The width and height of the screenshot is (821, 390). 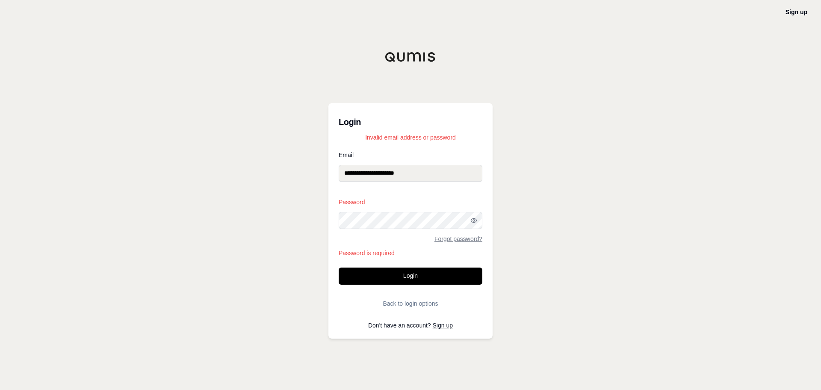 What do you see at coordinates (411, 137) in the screenshot?
I see `p: Invalid email address or password` at bounding box center [411, 137].